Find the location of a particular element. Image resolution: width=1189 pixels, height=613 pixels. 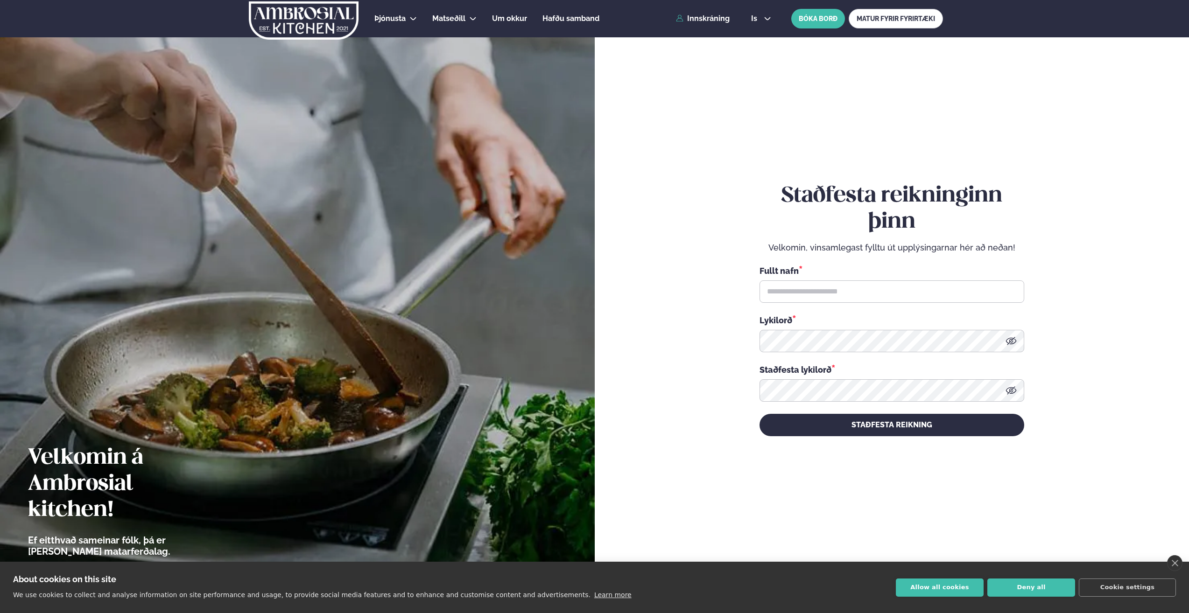

button: Deny all is located at coordinates (1031, 588).